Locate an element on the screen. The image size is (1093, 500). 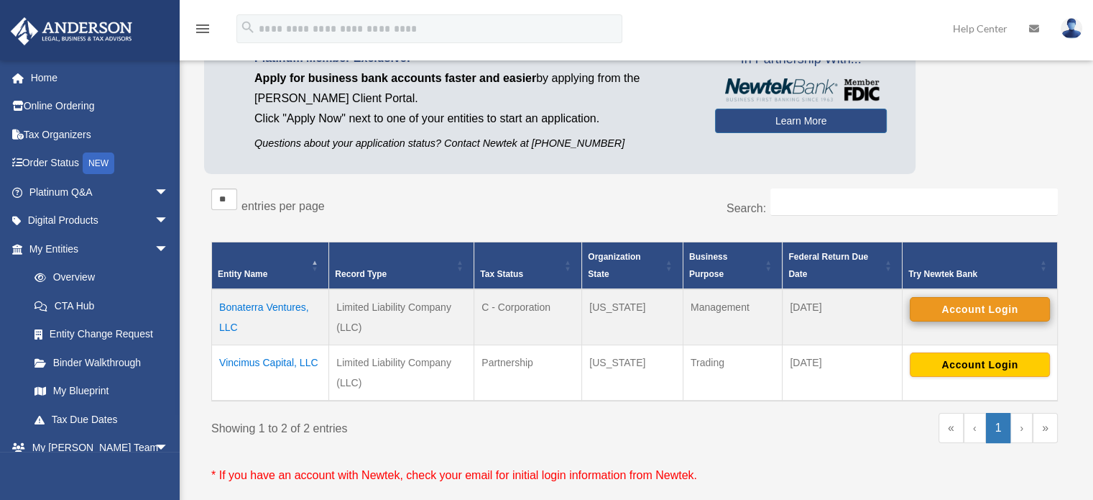
th: Try Newtek Bank : Activate to sort is located at coordinates (980, 265).